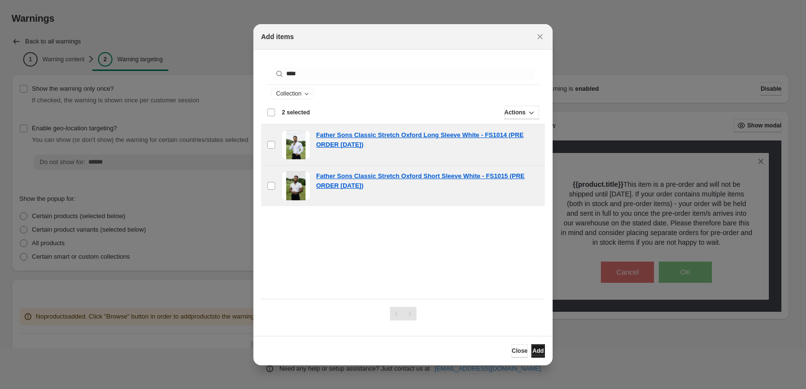 Image resolution: width=806 pixels, height=389 pixels. I want to click on span: Collection, so click(289, 94).